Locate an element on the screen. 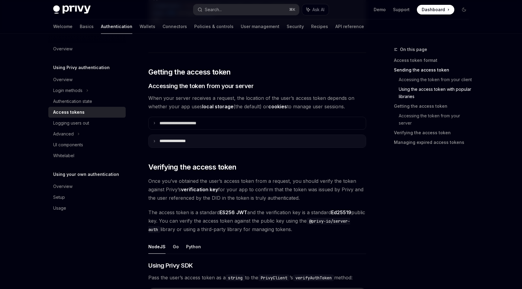  a: Setup is located at coordinates (87, 197).